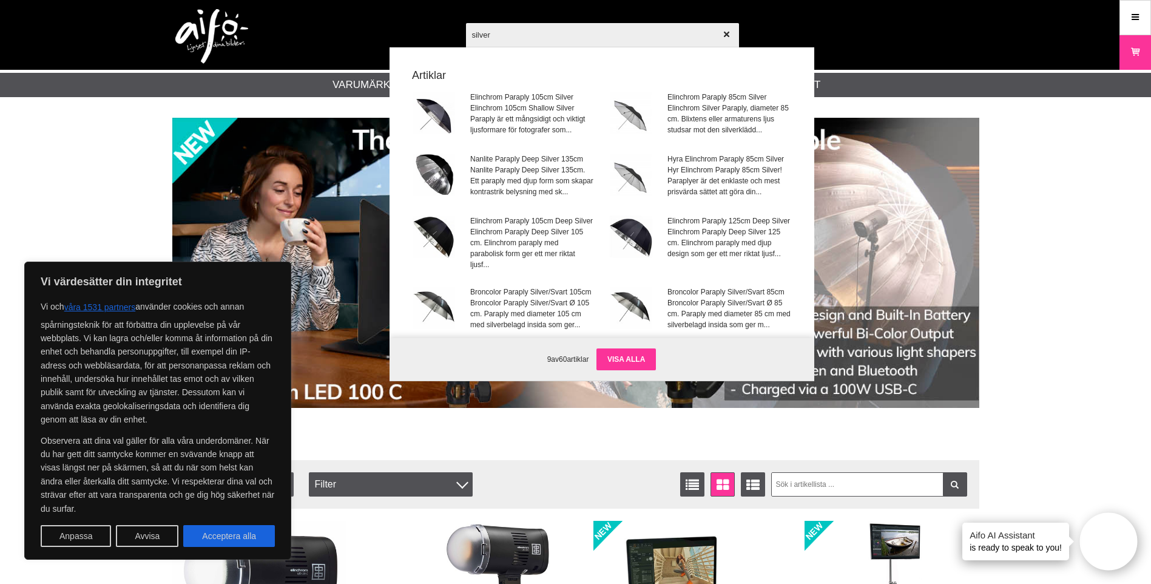 Image resolution: width=1151 pixels, height=584 pixels. What do you see at coordinates (434, 175) in the screenshot?
I see `img: u-135s-001.jpg` at bounding box center [434, 175].